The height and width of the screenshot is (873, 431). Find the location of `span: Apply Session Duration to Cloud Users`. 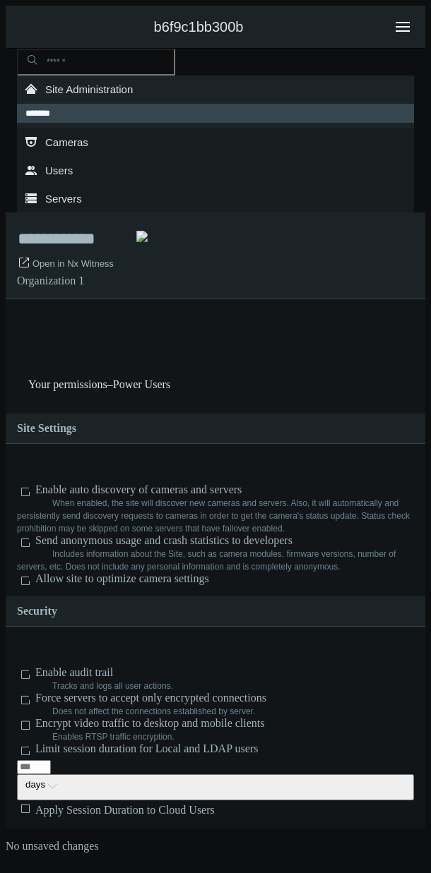

span: Apply Session Duration to Cloud Users is located at coordinates (125, 810).